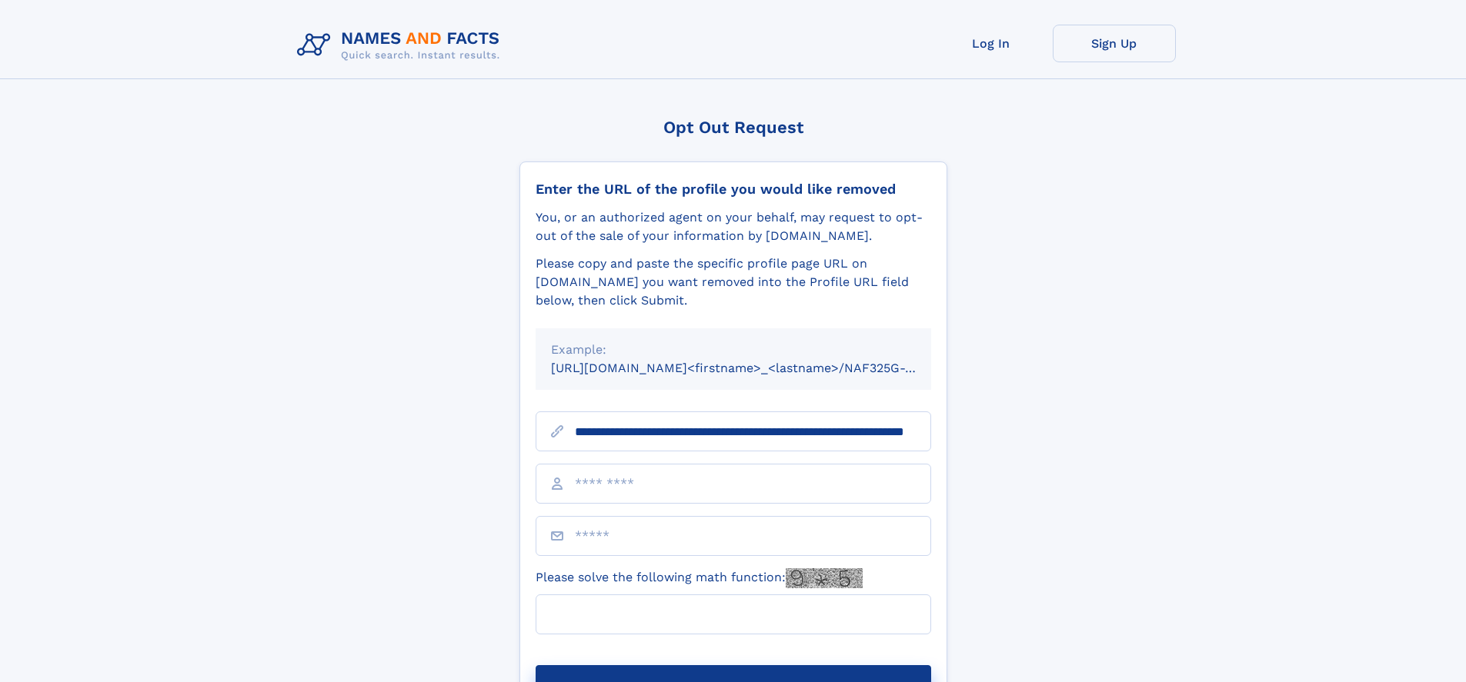 Image resolution: width=1466 pixels, height=682 pixels. What do you see at coordinates (991, 43) in the screenshot?
I see `a: Log In` at bounding box center [991, 43].